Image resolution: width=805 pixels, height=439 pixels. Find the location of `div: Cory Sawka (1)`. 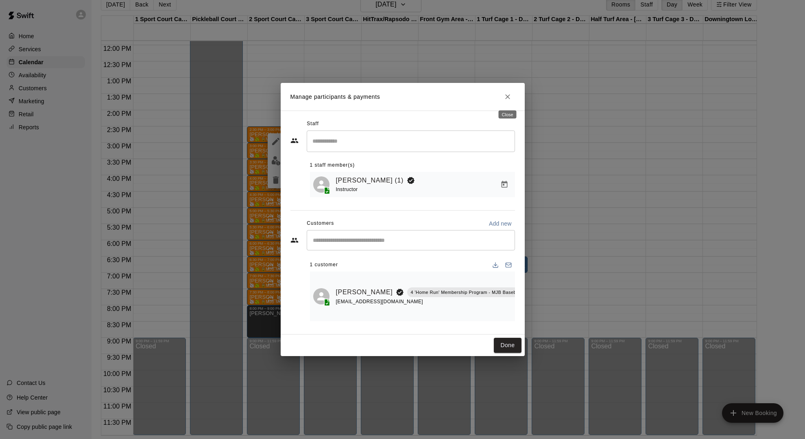

div: Cory Sawka (1) is located at coordinates (321, 185).